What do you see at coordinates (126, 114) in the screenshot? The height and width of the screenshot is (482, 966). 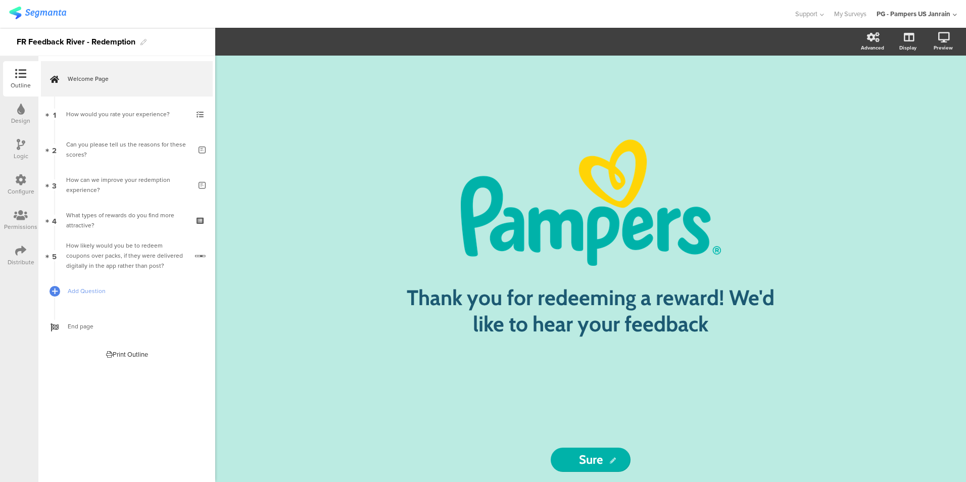 I see `div: How would you rate your experience?` at bounding box center [126, 114].